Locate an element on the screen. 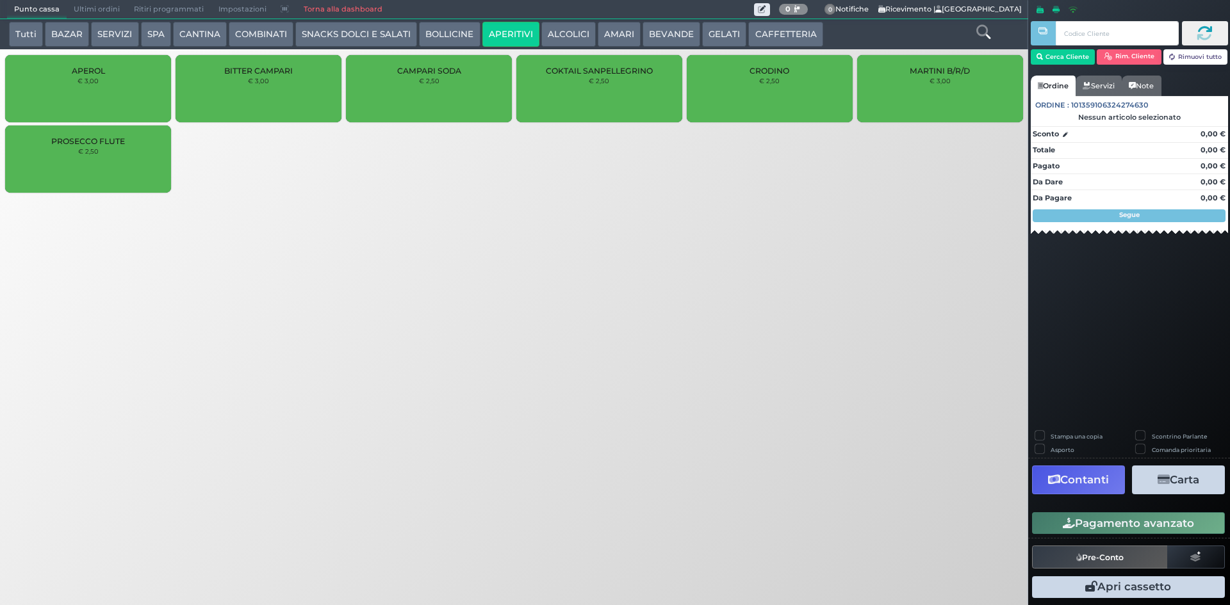  button: Apri cassetto is located at coordinates (1128, 587).